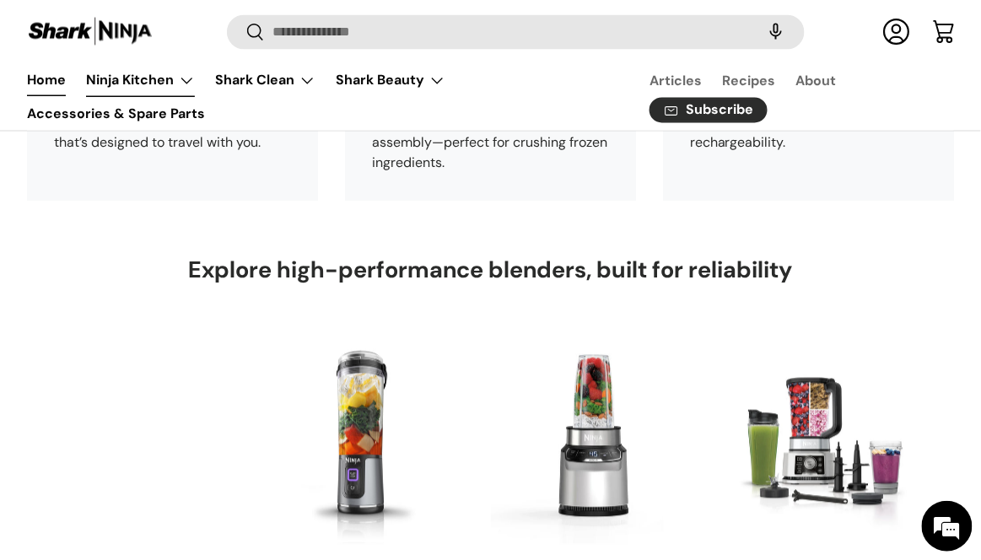 The image size is (981, 560). Describe the element at coordinates (824, 441) in the screenshot. I see `img: ninja-foodi-power-blender-and-processor-system-full-view-with-sample-contents-sharkninja-philippines` at that location.